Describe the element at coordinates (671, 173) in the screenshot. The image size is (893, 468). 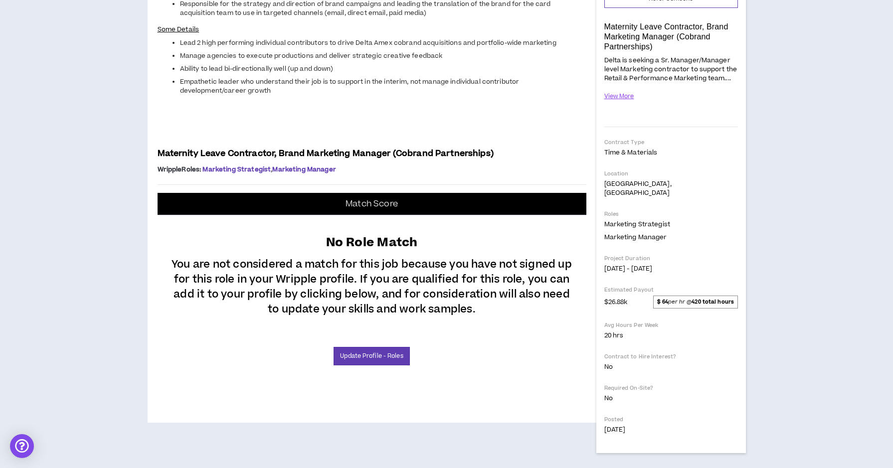
I see `p: Location` at that location.